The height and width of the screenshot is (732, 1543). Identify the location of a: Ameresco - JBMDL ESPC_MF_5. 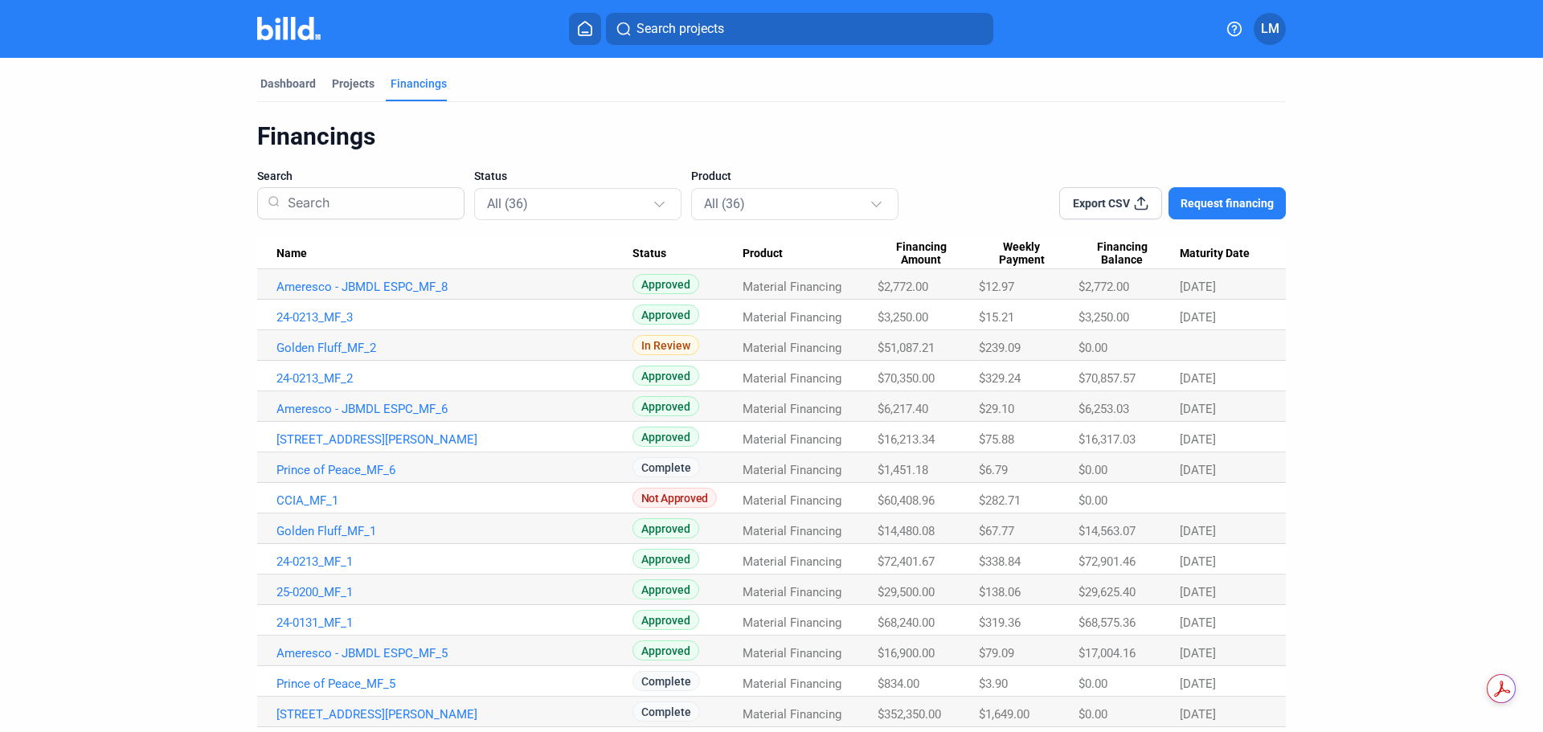
(454, 653).